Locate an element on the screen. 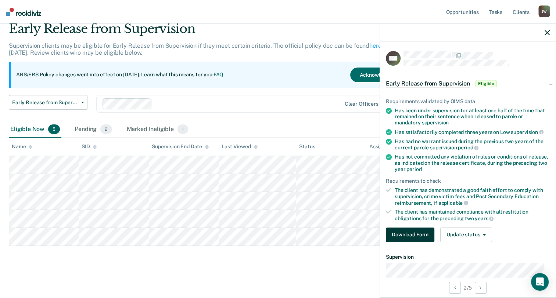 The width and height of the screenshot is (556, 298). div: Early Release from SupervisionEligible is located at coordinates (467, 84).